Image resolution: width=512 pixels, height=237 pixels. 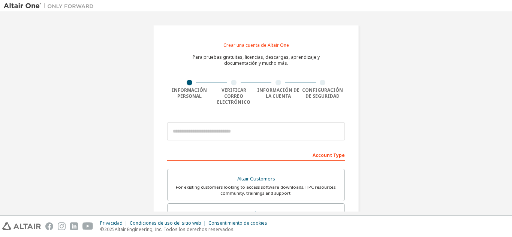 What do you see at coordinates (256, 191) in the screenshot?
I see `div: For existing customers looking to access software downloads, HPC resources, community, trainings ...` at bounding box center [256, 191].